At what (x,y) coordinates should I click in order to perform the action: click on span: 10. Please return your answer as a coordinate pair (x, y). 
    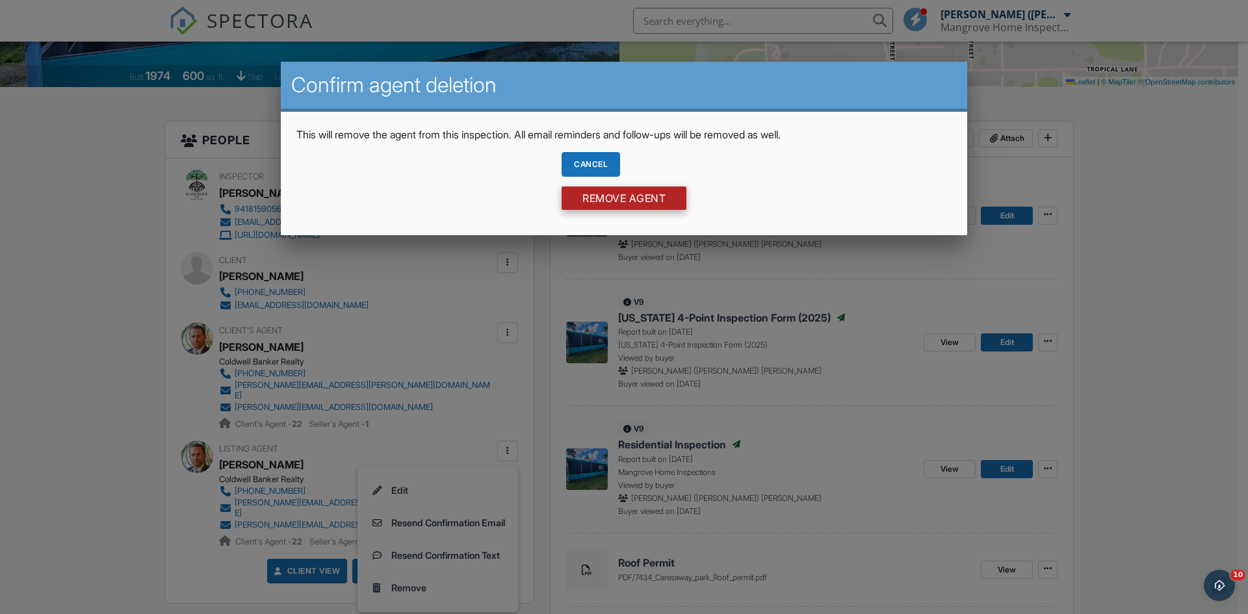
    Looking at the image, I should click on (1238, 575).